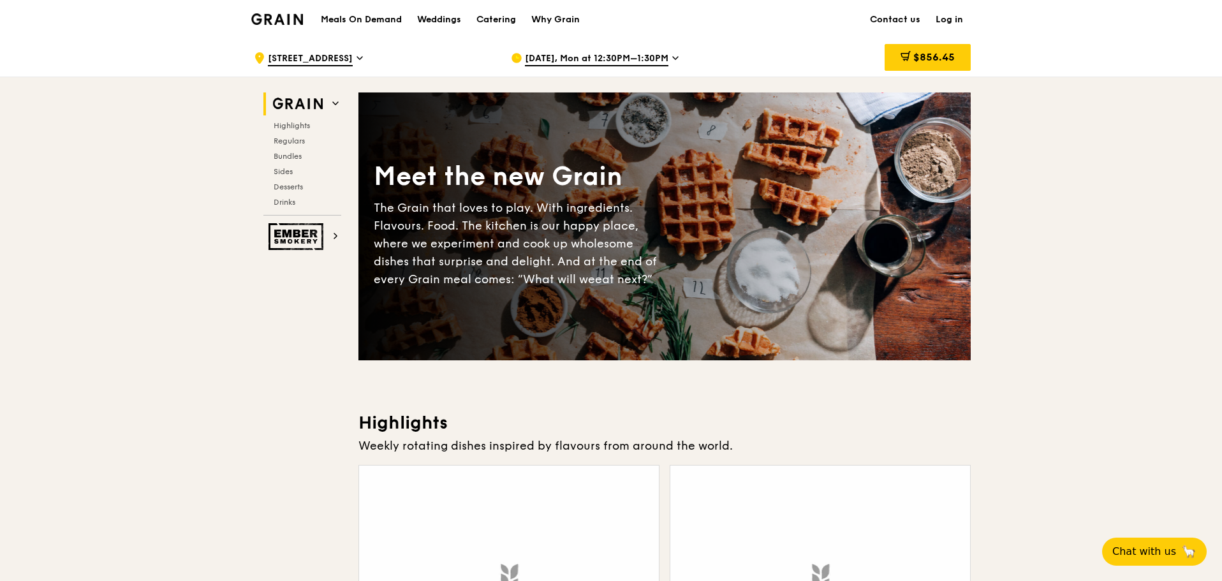 This screenshot has height=581, width=1222. What do you see at coordinates (298, 104) in the screenshot?
I see `img: Grain web logo` at bounding box center [298, 104].